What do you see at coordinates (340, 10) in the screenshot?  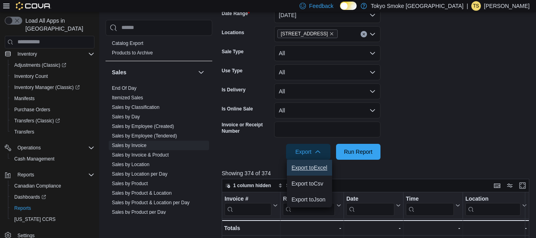 I see `span: Dark Mode` at bounding box center [340, 10].